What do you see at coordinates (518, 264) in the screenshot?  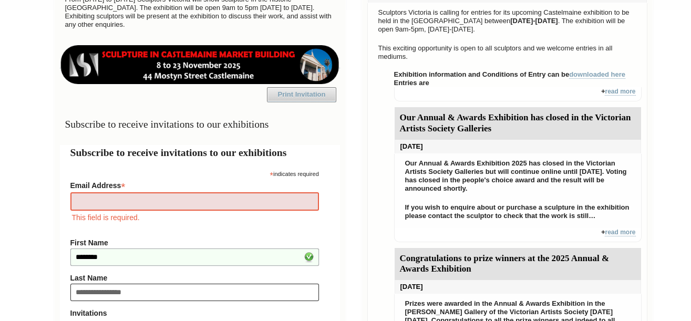 I see `div: Congratulations to prize winners at the 2025 Annual & Awards Exhibition` at bounding box center [518, 264].